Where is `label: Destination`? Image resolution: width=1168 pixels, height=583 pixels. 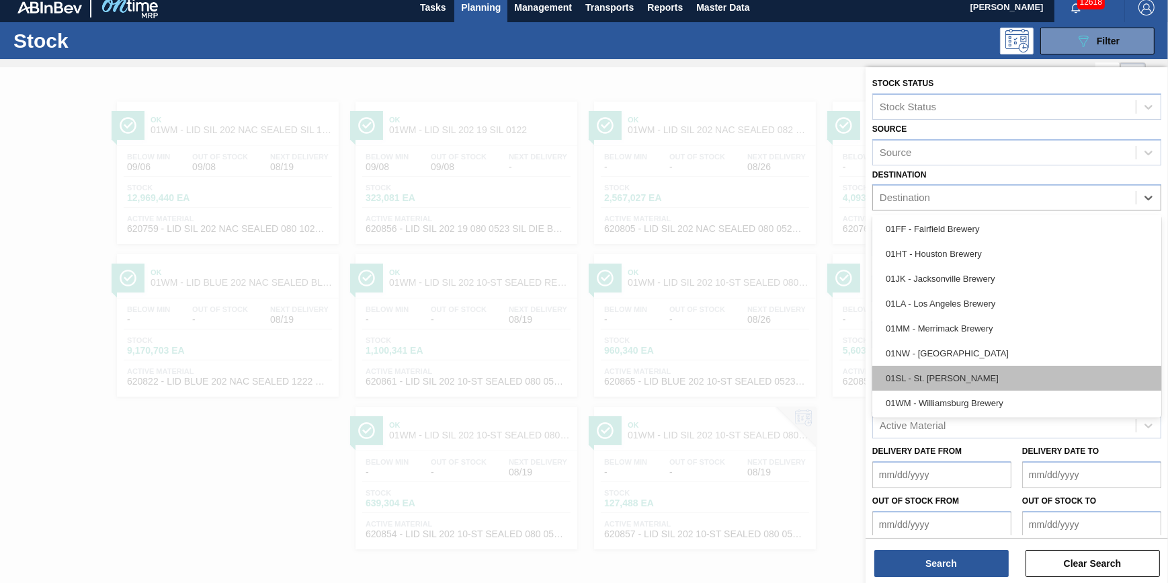 label: Destination is located at coordinates (899, 175).